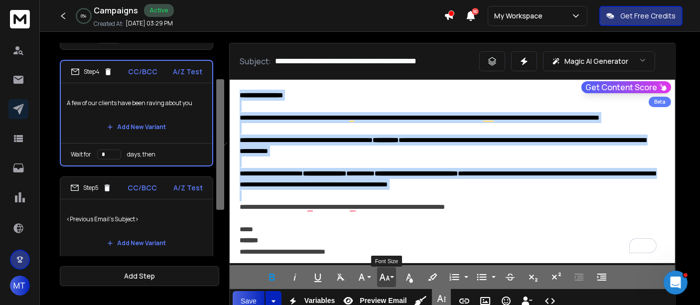  Describe the element at coordinates (475, 11) in the screenshot. I see `span: 50` at that location.